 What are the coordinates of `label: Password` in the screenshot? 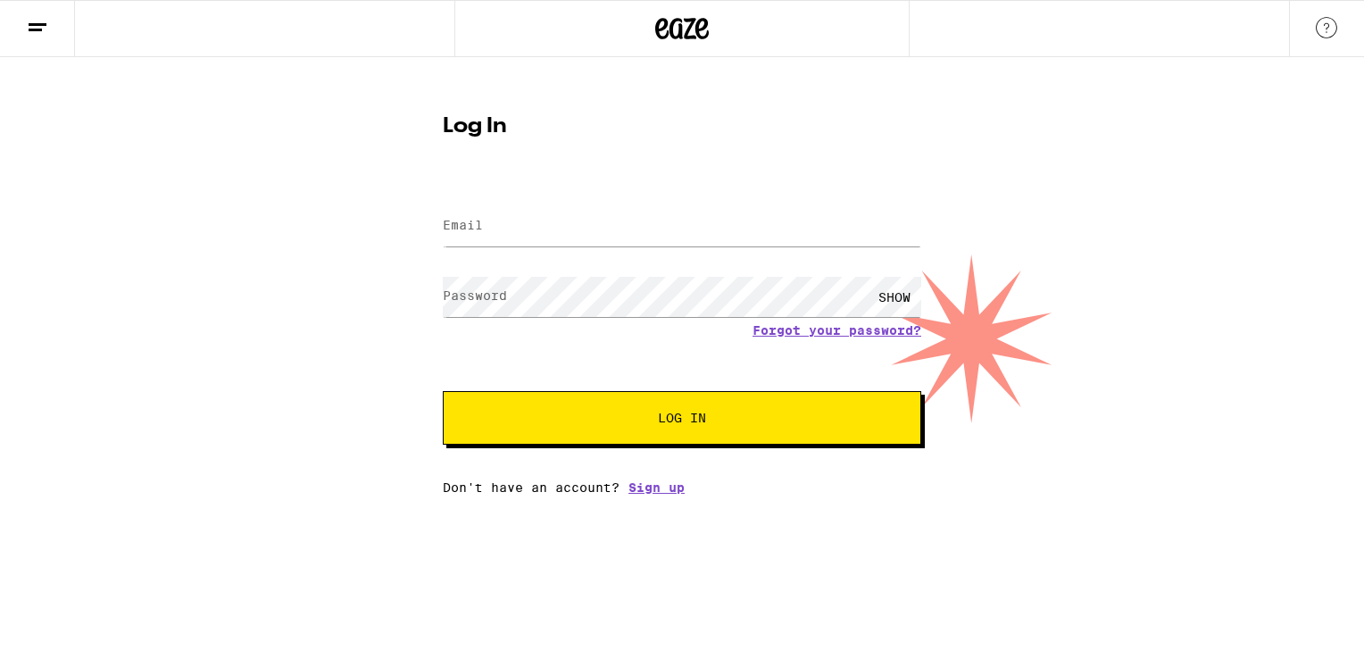 It's located at (475, 296).